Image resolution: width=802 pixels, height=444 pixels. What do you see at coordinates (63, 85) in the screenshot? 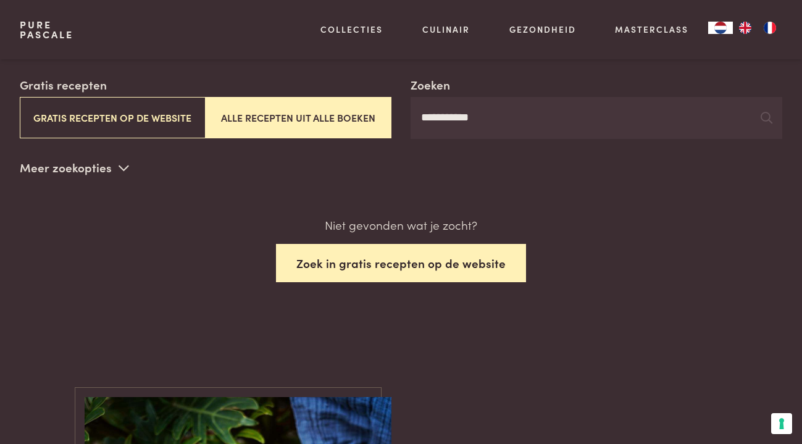
I see `label: Gratis recepten` at bounding box center [63, 85].